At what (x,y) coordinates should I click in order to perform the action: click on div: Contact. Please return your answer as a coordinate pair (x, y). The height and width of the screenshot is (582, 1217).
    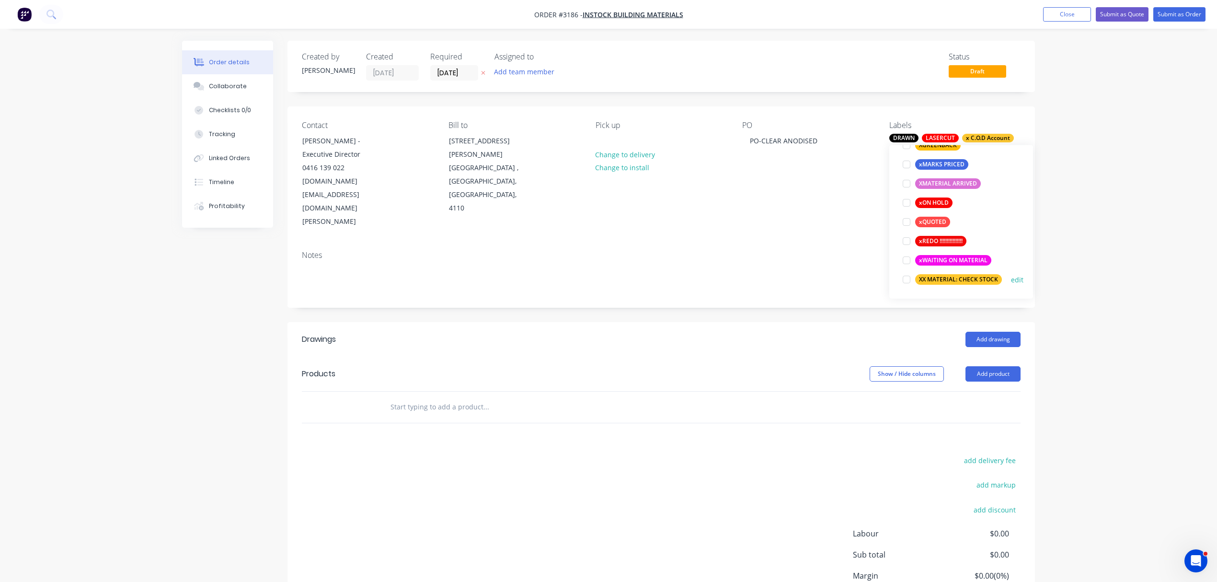
    Looking at the image, I should click on (368, 125).